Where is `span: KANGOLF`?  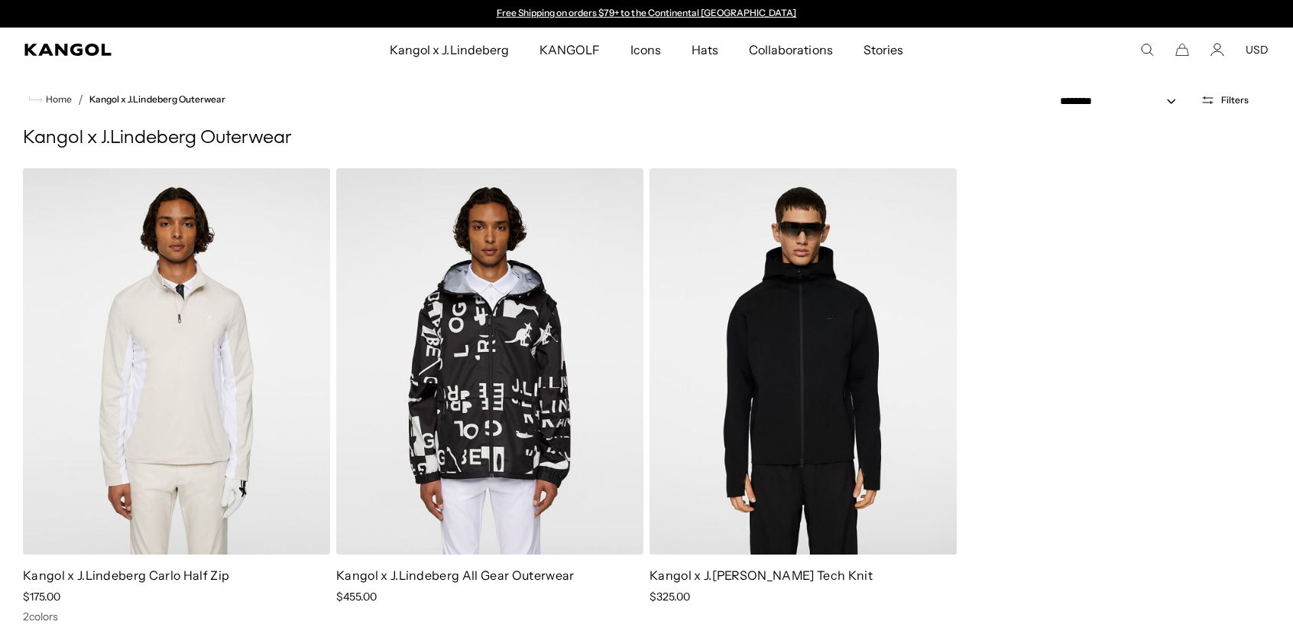
span: KANGOLF is located at coordinates (570, 50).